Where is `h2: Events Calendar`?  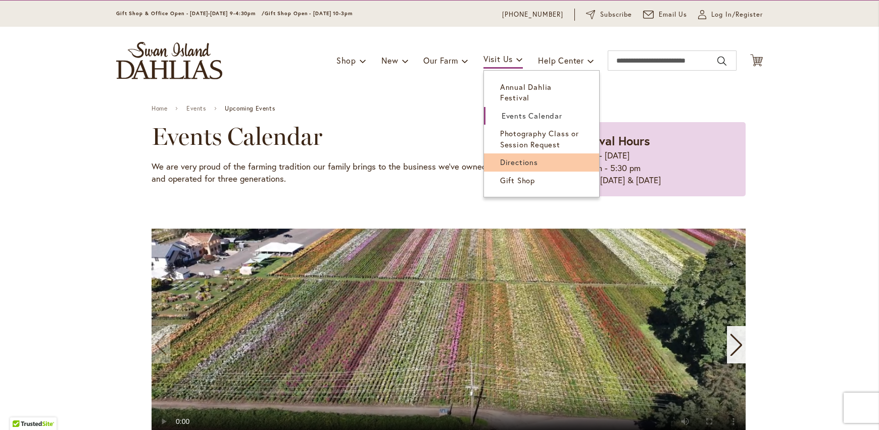 h2: Events Calendar is located at coordinates (326, 136).